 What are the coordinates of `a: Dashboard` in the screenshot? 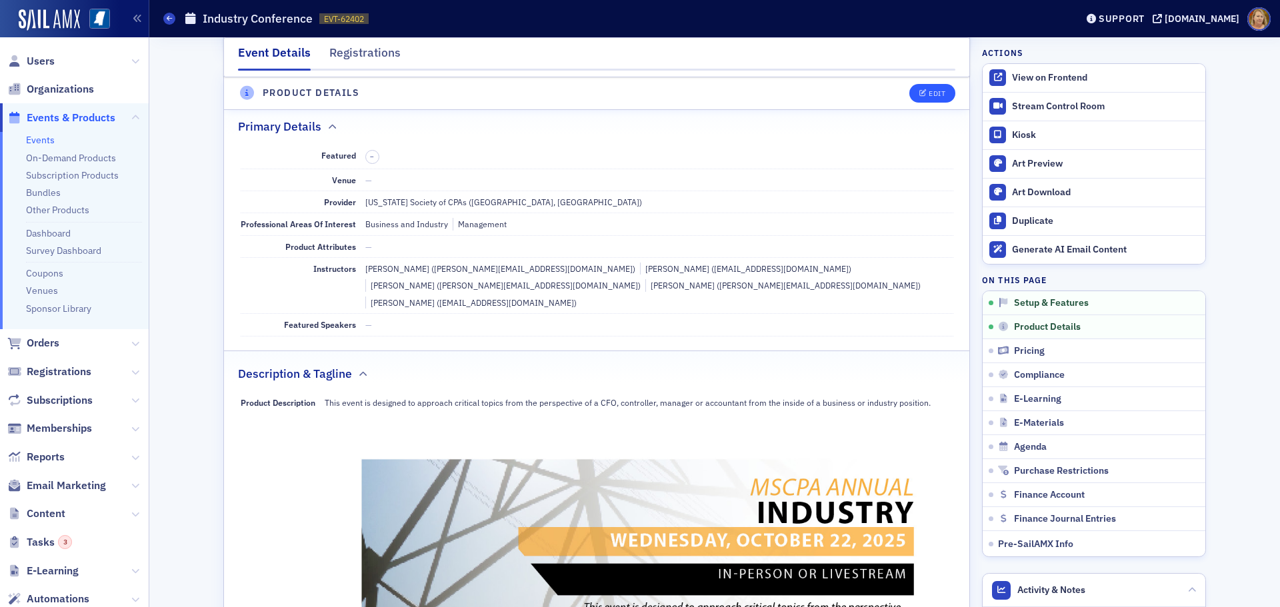 It's located at (48, 233).